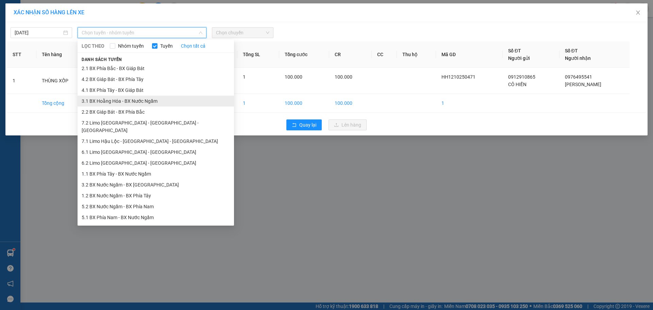 The image size is (653, 310). What do you see at coordinates (156, 112) in the screenshot?
I see `li: 2.2 BX Giáp Bát - BX Phía Bắc` at bounding box center [156, 112].